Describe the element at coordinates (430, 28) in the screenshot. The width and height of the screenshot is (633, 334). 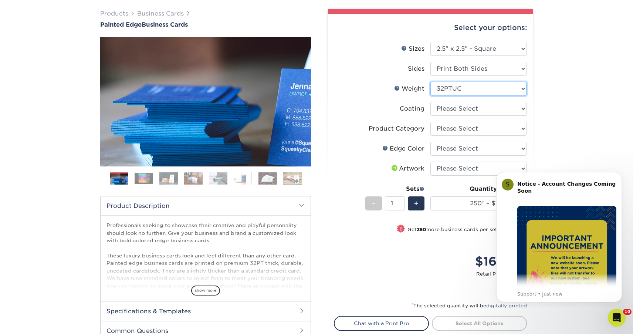
I see `div: Select your options:` at that location.